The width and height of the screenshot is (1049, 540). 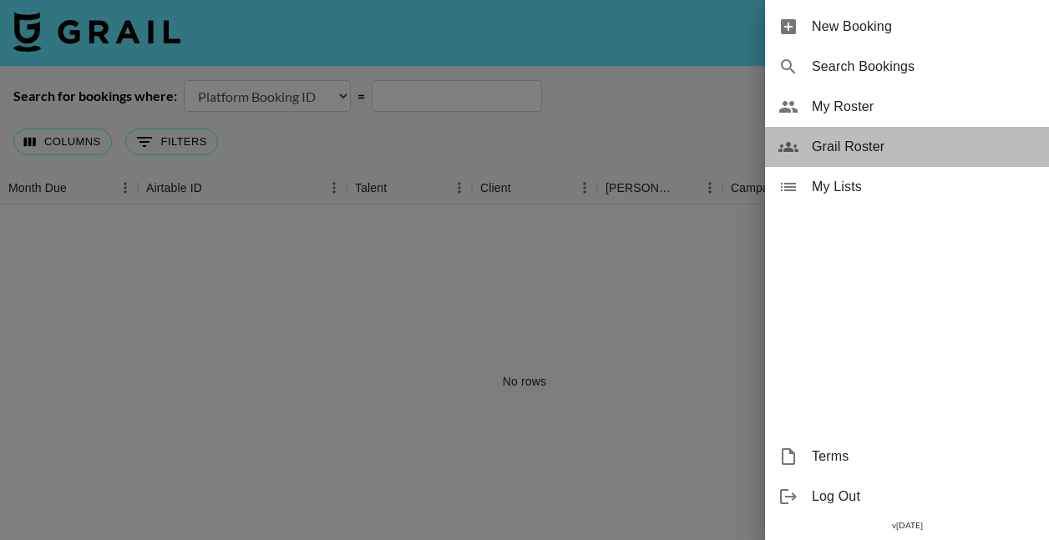 I want to click on div: Grail Roster, so click(x=907, y=147).